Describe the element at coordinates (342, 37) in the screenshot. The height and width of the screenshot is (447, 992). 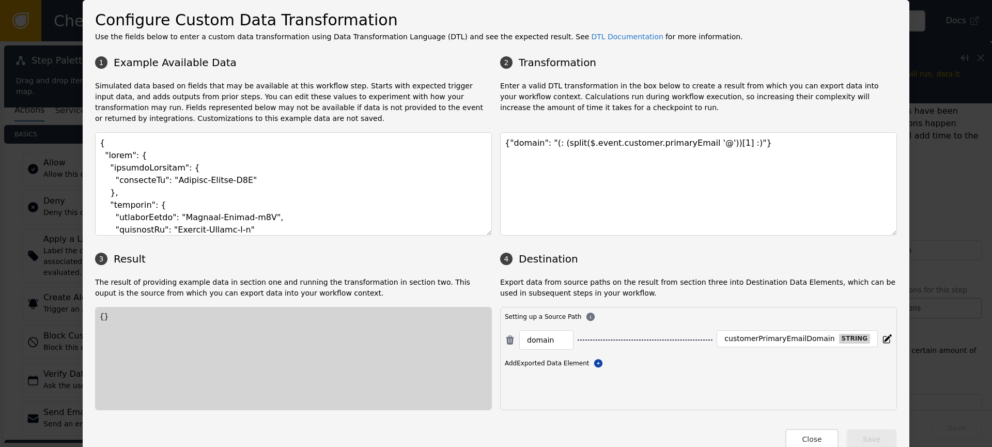
I see `span: Use the fields below to enter a custom data transformation using Data Transformation Language (DT...` at that location.